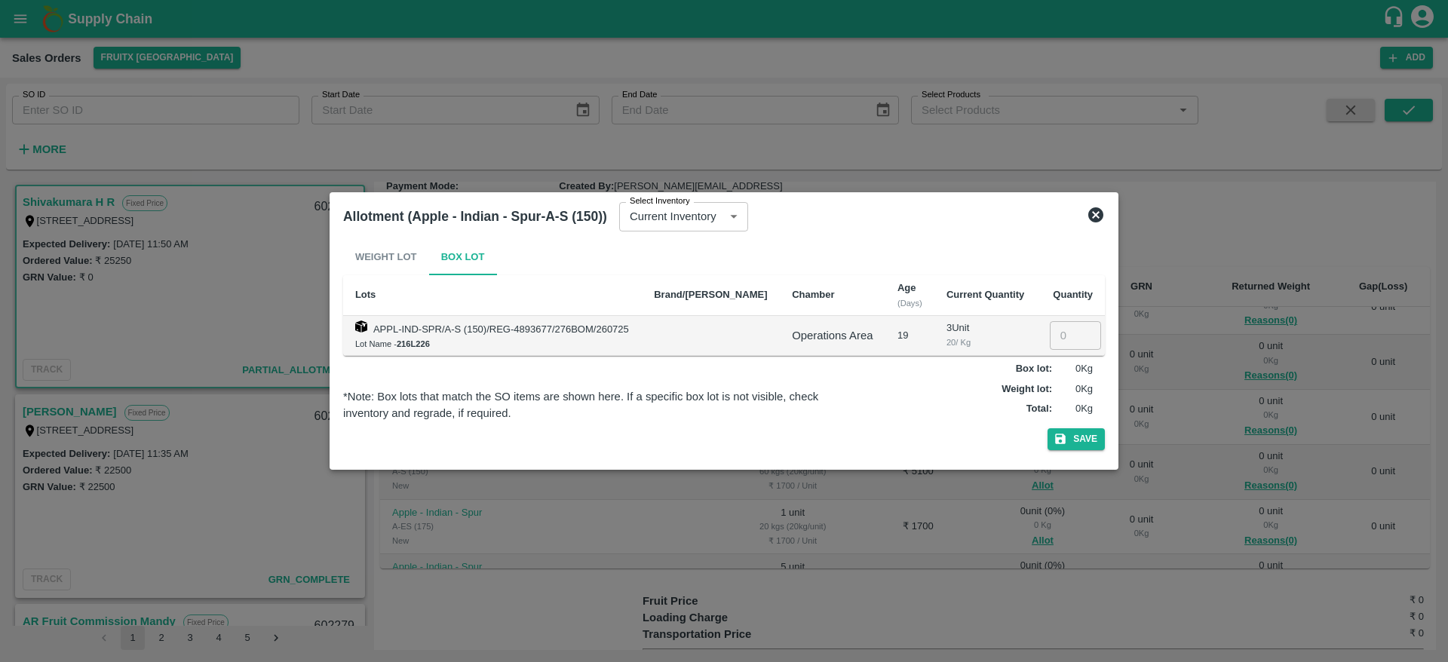 This screenshot has width=1448, height=662. What do you see at coordinates (1072, 294) in the screenshot?
I see `b: Quantity` at bounding box center [1072, 294].